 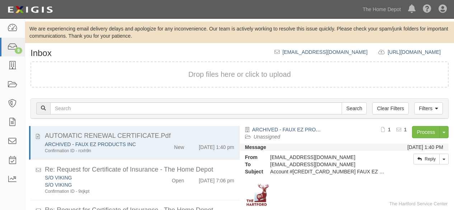 I want to click on div: party-tmphnn@sbainsurance.homedepot.com, so click(x=328, y=164).